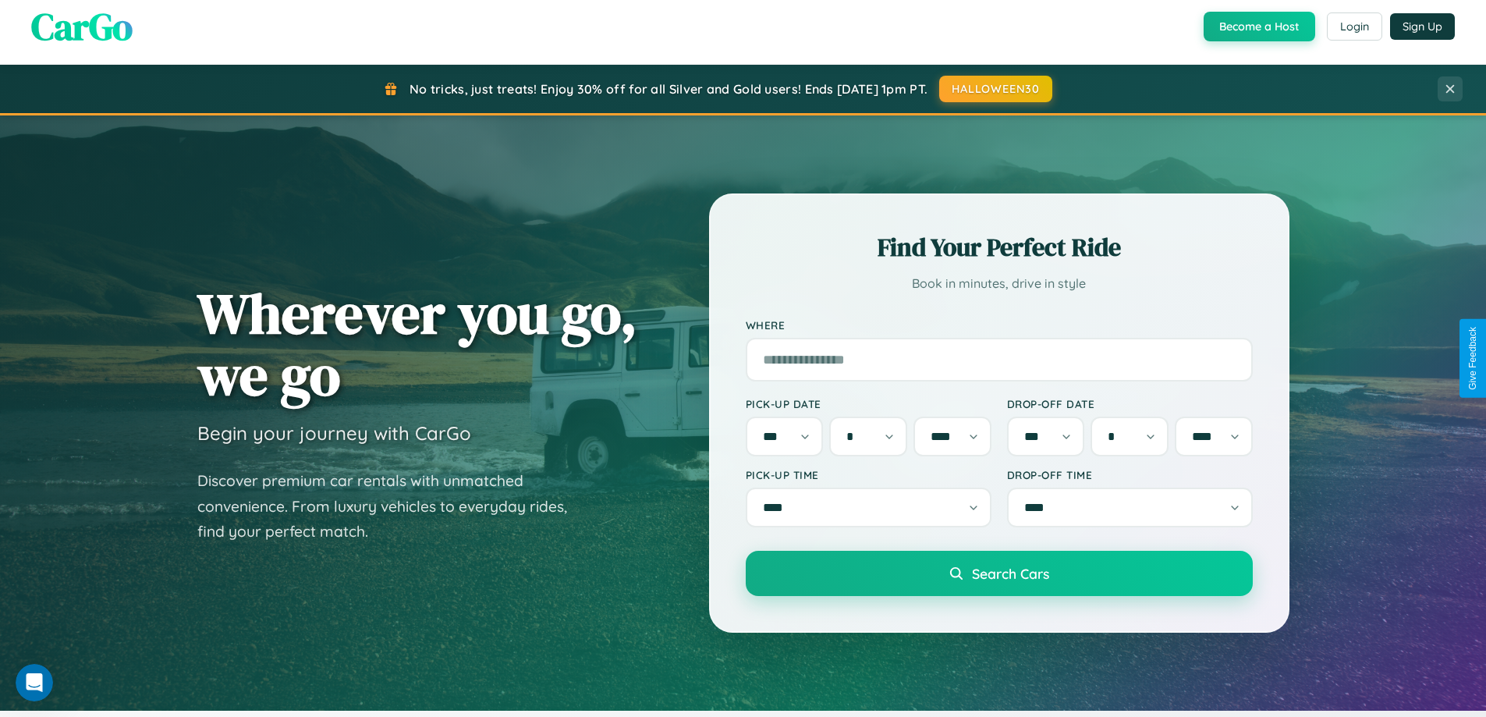 This screenshot has width=1486, height=717. I want to click on label: Drop-off Date, so click(1129, 403).